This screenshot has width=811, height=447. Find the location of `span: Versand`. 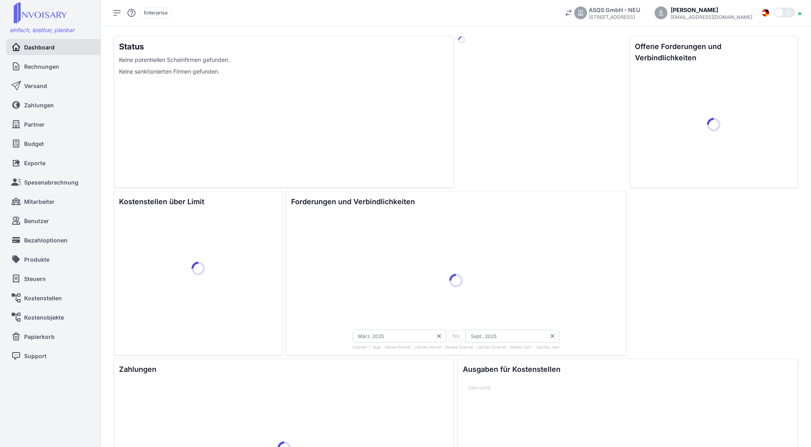

span: Versand is located at coordinates (35, 86).